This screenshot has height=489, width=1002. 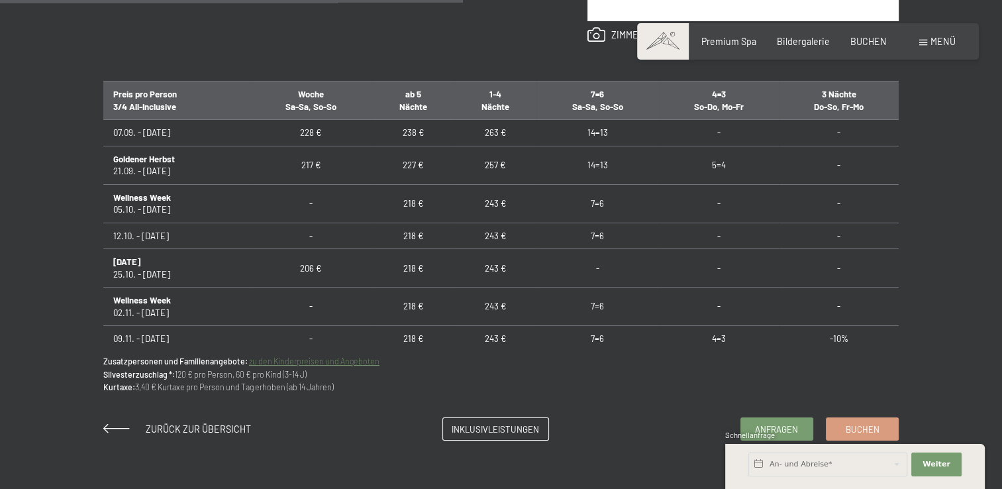 What do you see at coordinates (495, 101) in the screenshot?
I see `th: 1-4` at bounding box center [495, 101].